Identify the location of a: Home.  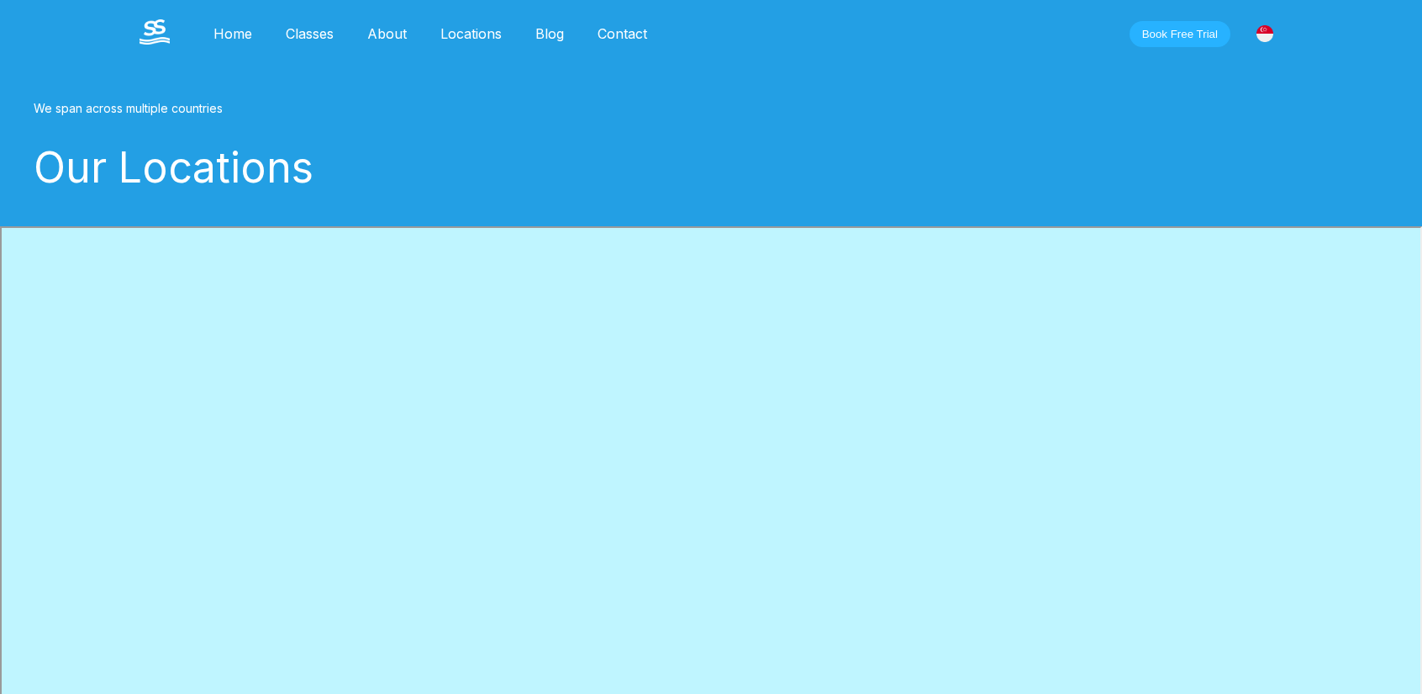
(233, 34).